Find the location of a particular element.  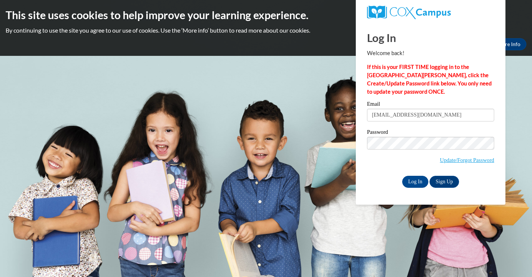

a: COX Campus is located at coordinates (431, 12).